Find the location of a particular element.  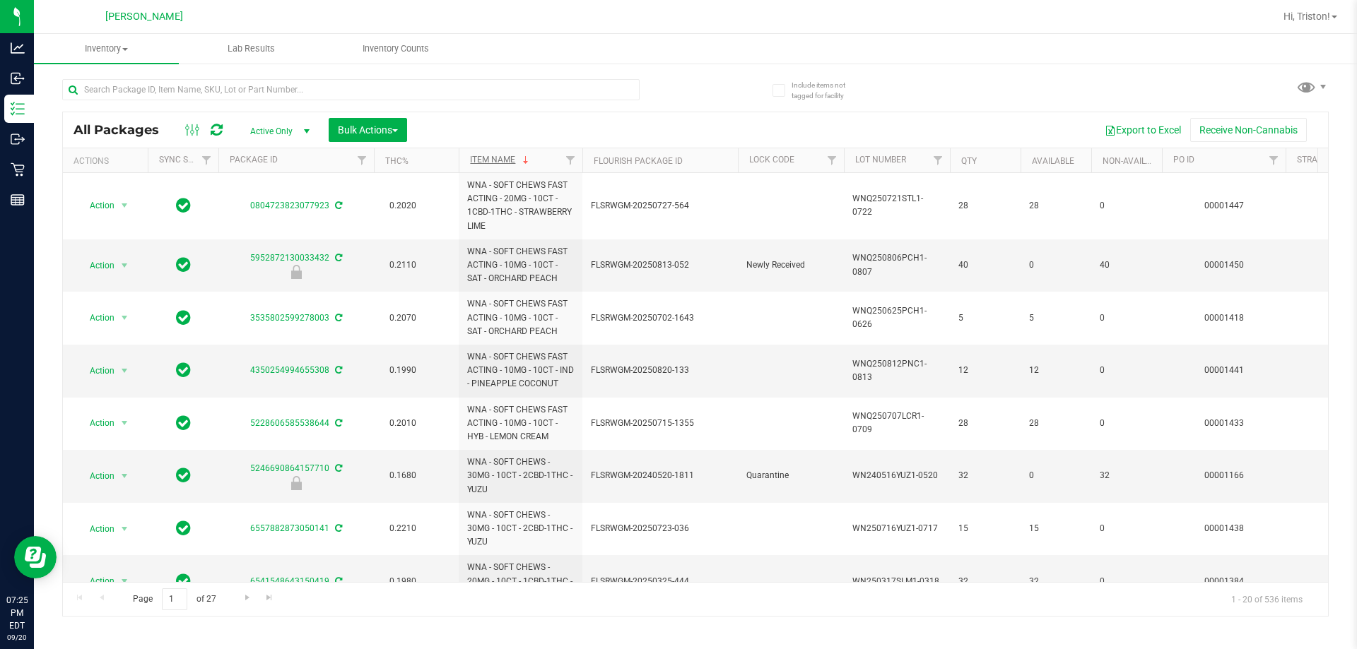

span: FLSRWGM-20250813-052 is located at coordinates (660, 265).